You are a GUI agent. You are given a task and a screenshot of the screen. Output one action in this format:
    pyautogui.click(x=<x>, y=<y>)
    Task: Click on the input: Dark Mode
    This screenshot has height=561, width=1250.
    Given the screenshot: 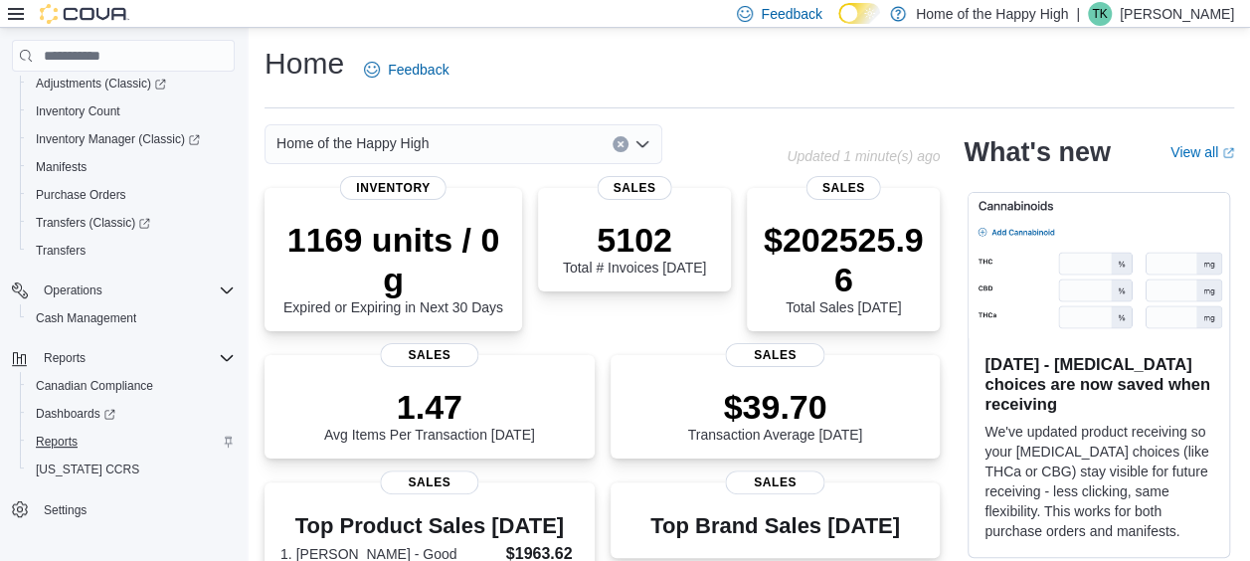 What is the action you would take?
    pyautogui.click(x=859, y=13)
    